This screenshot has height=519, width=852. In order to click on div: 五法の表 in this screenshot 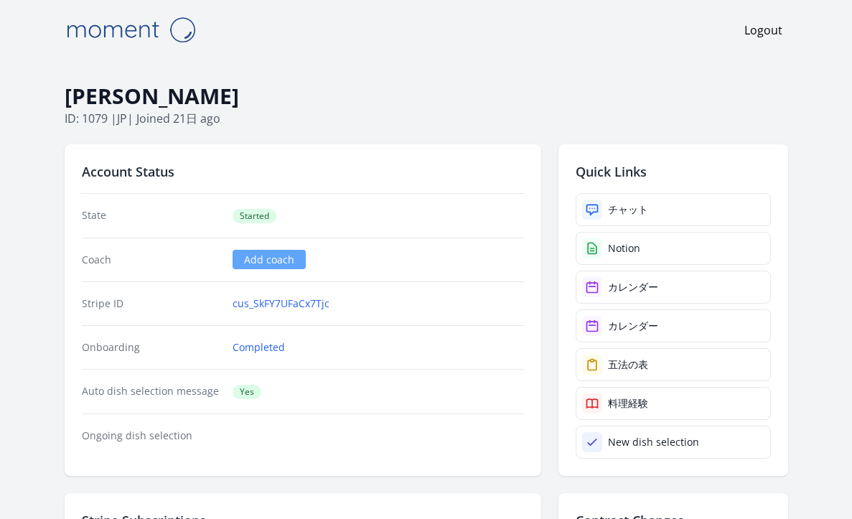, I will do `click(628, 365)`.